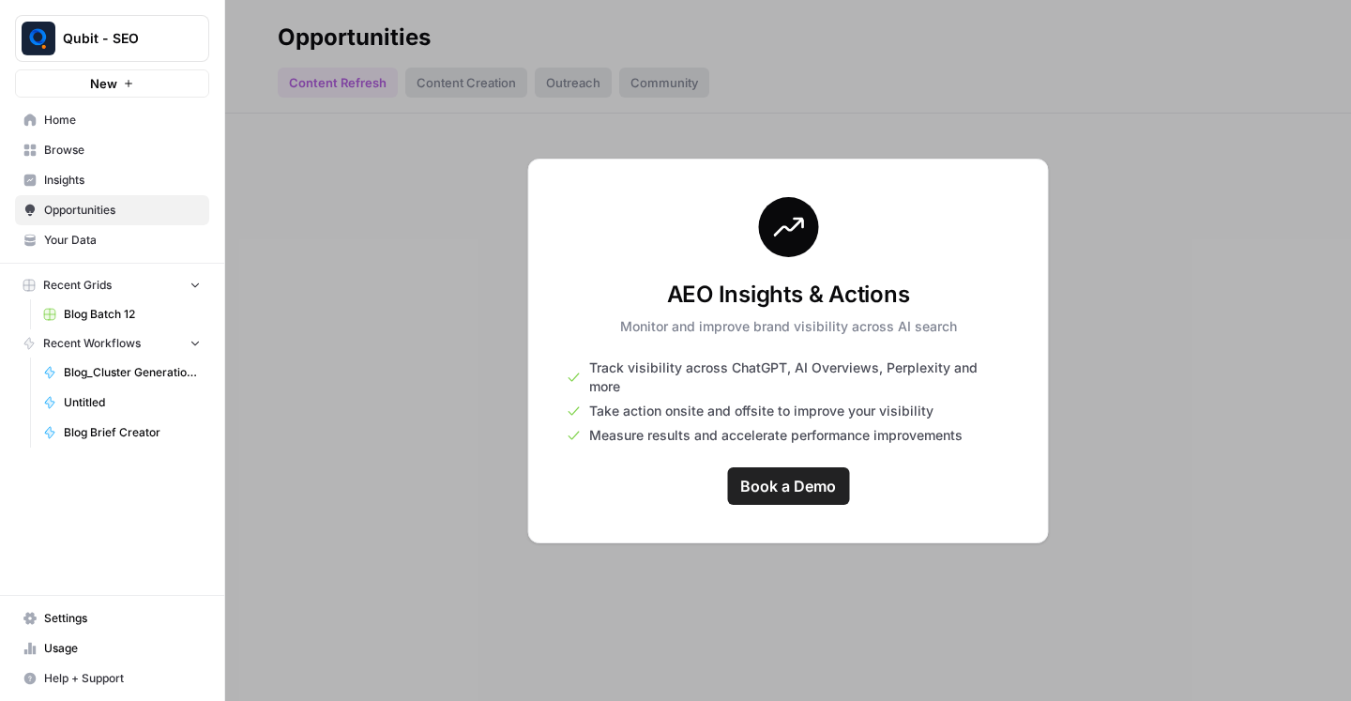 Image resolution: width=1351 pixels, height=701 pixels. I want to click on span: New, so click(103, 84).